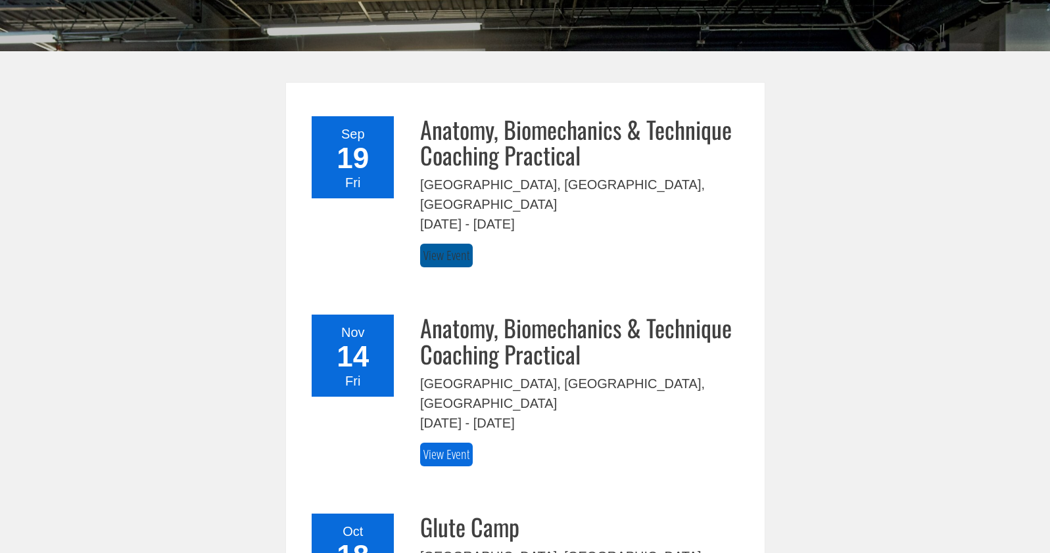 The image size is (1050, 553). Describe the element at coordinates (582, 527) in the screenshot. I see `h3: Glute Camp` at that location.